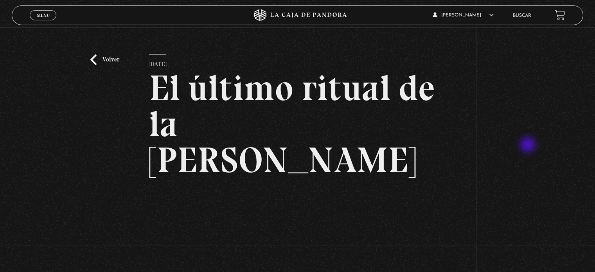  What do you see at coordinates (43, 22) in the screenshot?
I see `span: Cerrar` at bounding box center [43, 22].